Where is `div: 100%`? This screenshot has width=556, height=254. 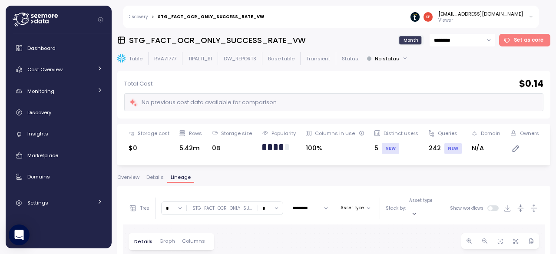 div: 100% is located at coordinates (335, 148).